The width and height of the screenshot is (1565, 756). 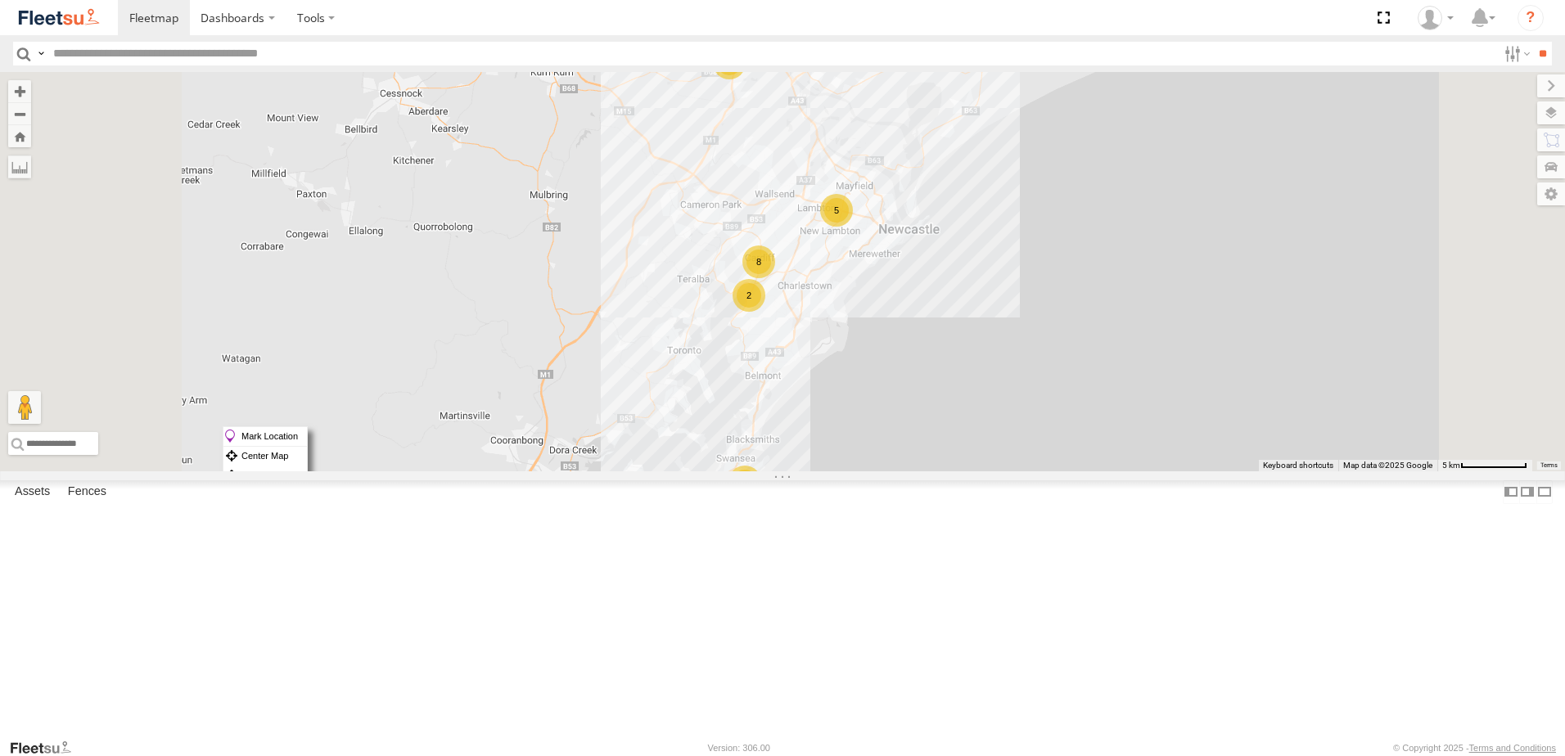 What do you see at coordinates (87, 492) in the screenshot?
I see `label: Fences` at bounding box center [87, 492].